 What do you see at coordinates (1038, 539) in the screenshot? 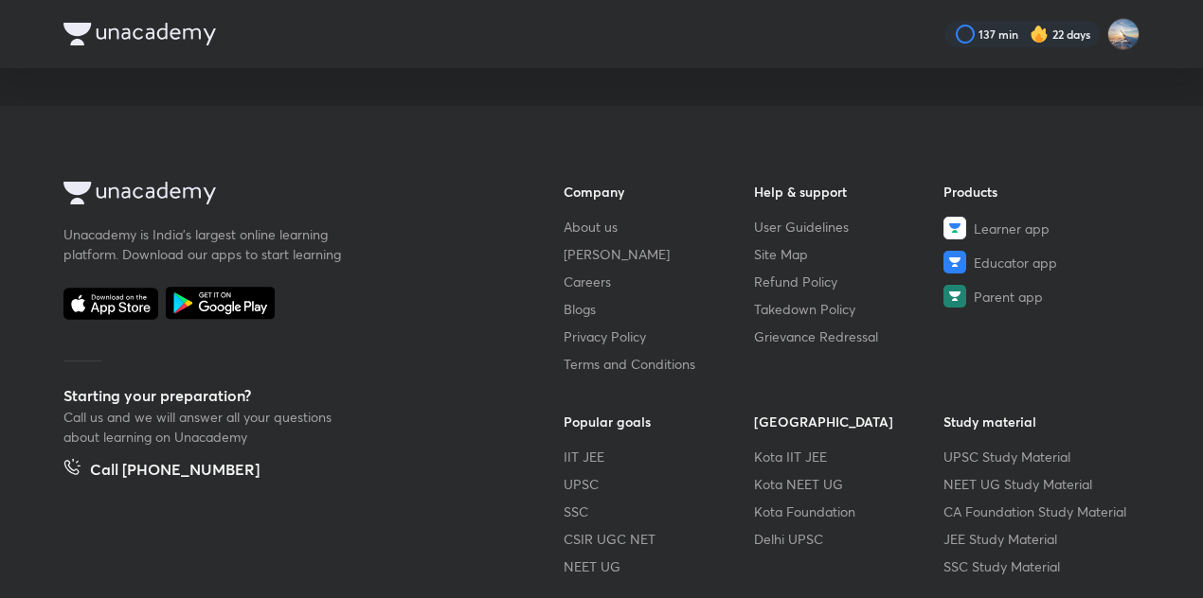
I see `a: JEE Study Material` at bounding box center [1038, 539].